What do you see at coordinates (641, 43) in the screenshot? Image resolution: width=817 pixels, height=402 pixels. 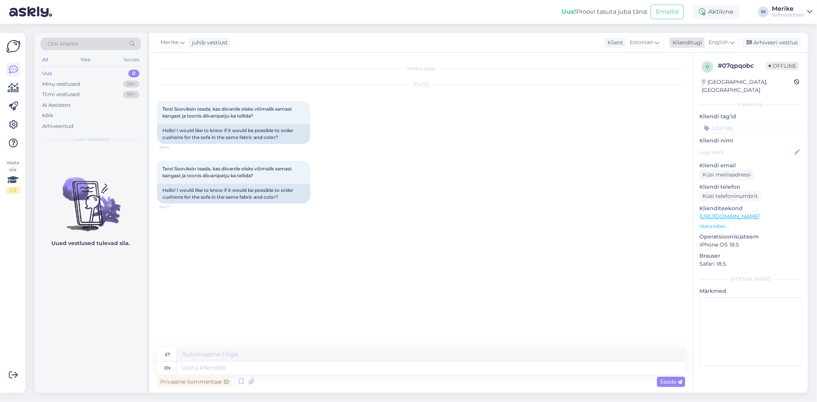 I see `span: Estonian` at bounding box center [641, 43].